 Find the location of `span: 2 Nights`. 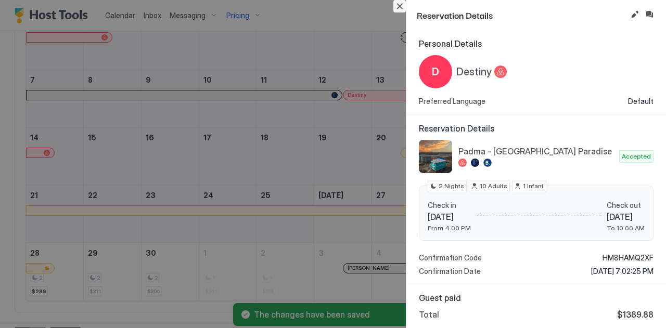

span: 2 Nights is located at coordinates (451, 186).